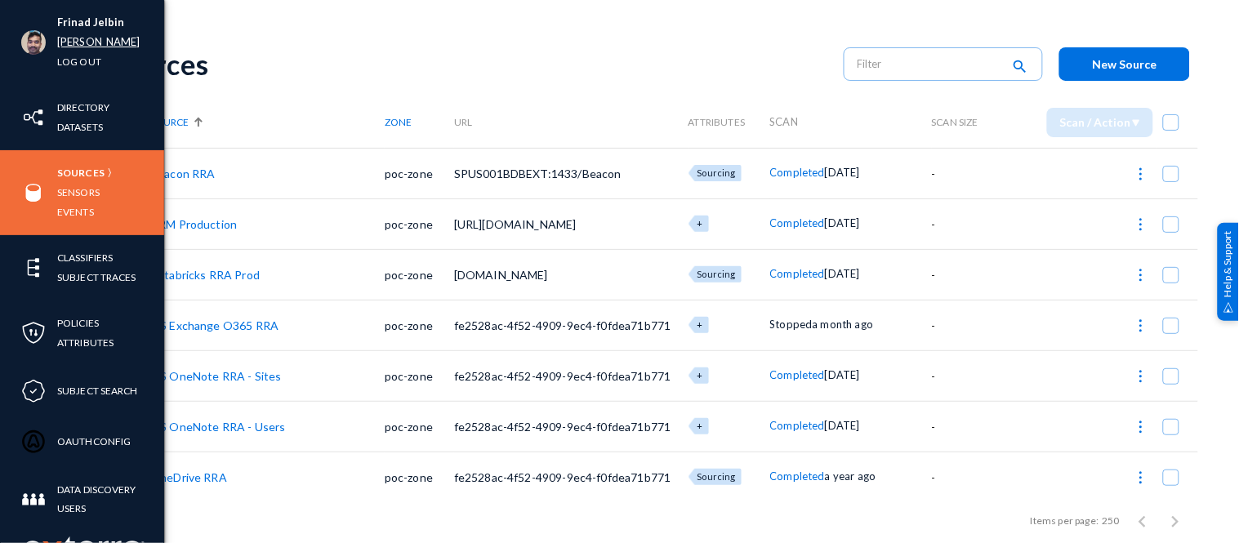 This screenshot has height=543, width=1239. I want to click on a: Datasets, so click(80, 127).